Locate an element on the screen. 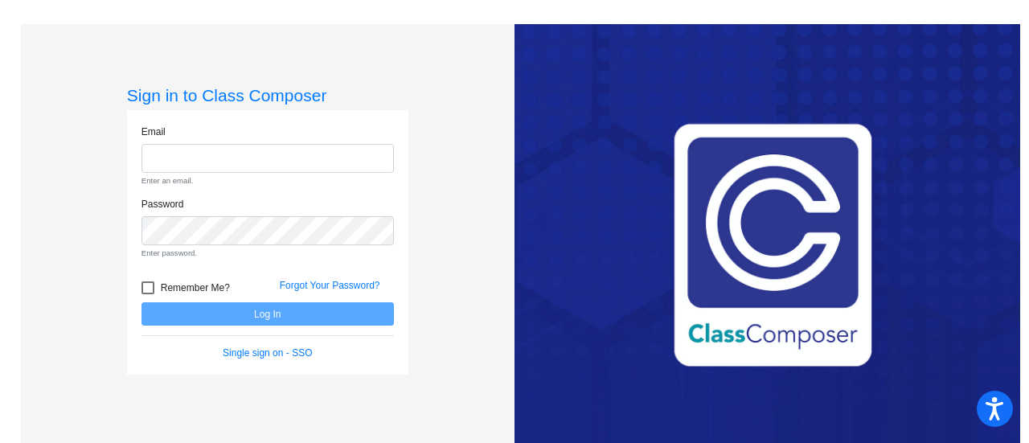  a: Forgot Your Password? is located at coordinates (330, 285).